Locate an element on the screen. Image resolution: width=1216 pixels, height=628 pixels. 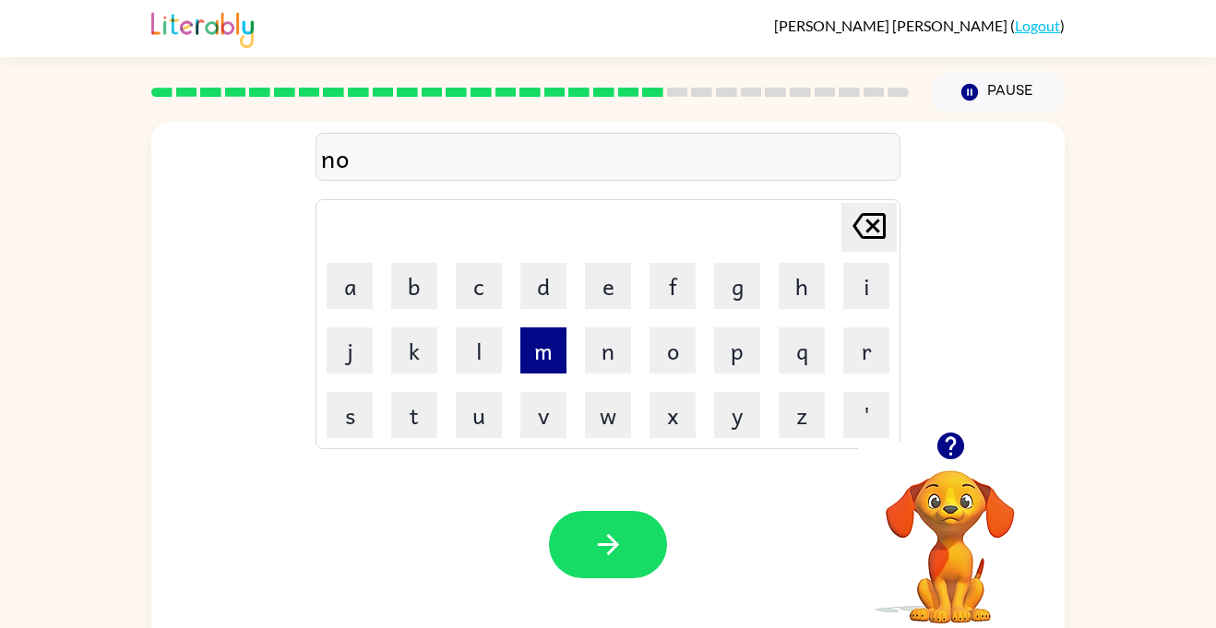
button: p is located at coordinates (737, 351).